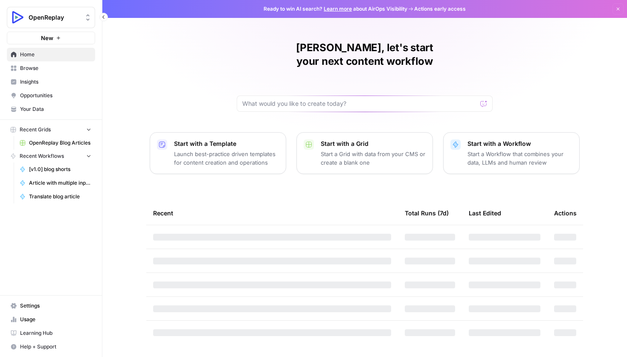 The width and height of the screenshot is (627, 357). I want to click on a: Browse, so click(51, 68).